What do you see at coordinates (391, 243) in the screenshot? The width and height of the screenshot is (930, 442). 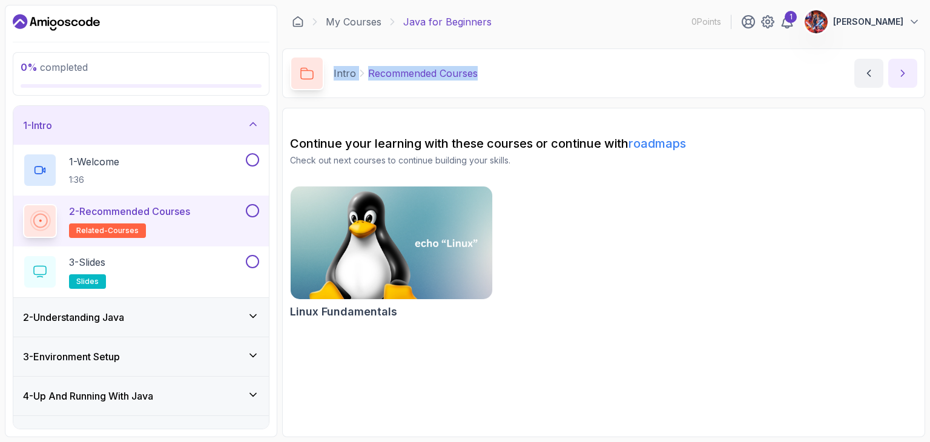 I see `img: Linux Fundamentals card` at bounding box center [391, 243].